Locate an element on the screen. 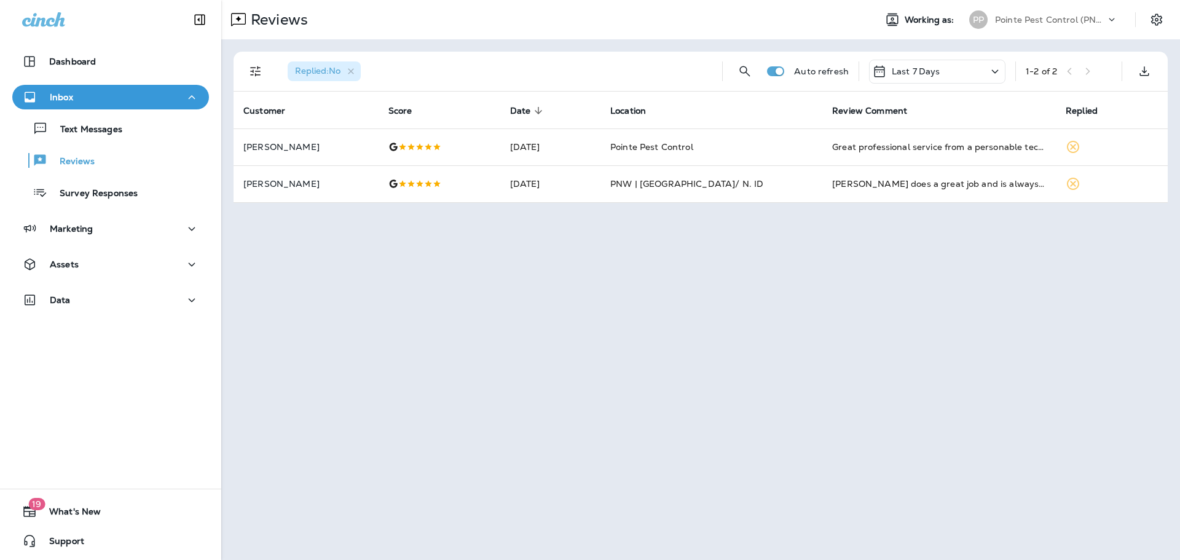  button: Marketing is located at coordinates (111, 229).